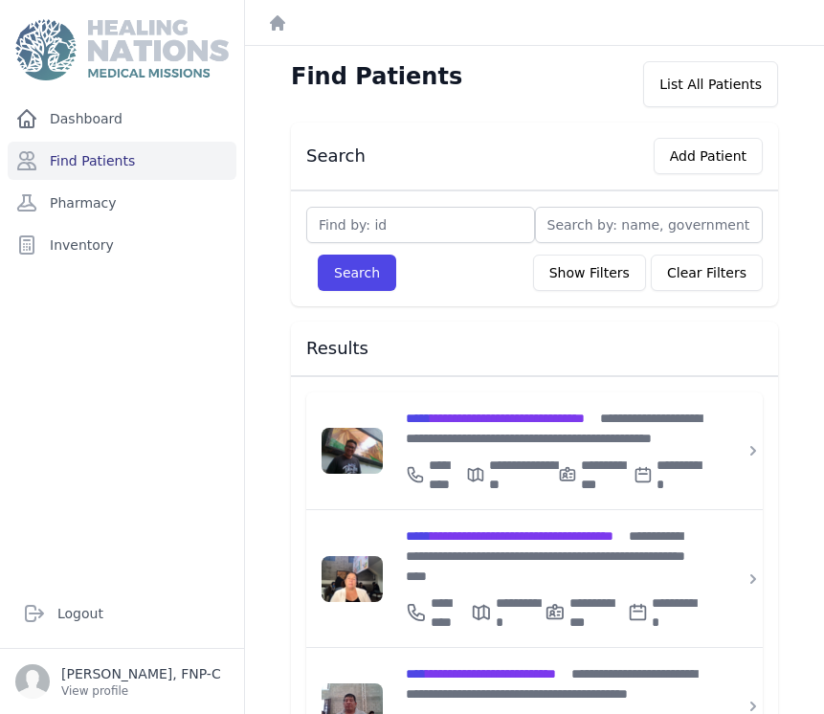 Image resolution: width=824 pixels, height=714 pixels. I want to click on a: Logout, so click(121, 613).